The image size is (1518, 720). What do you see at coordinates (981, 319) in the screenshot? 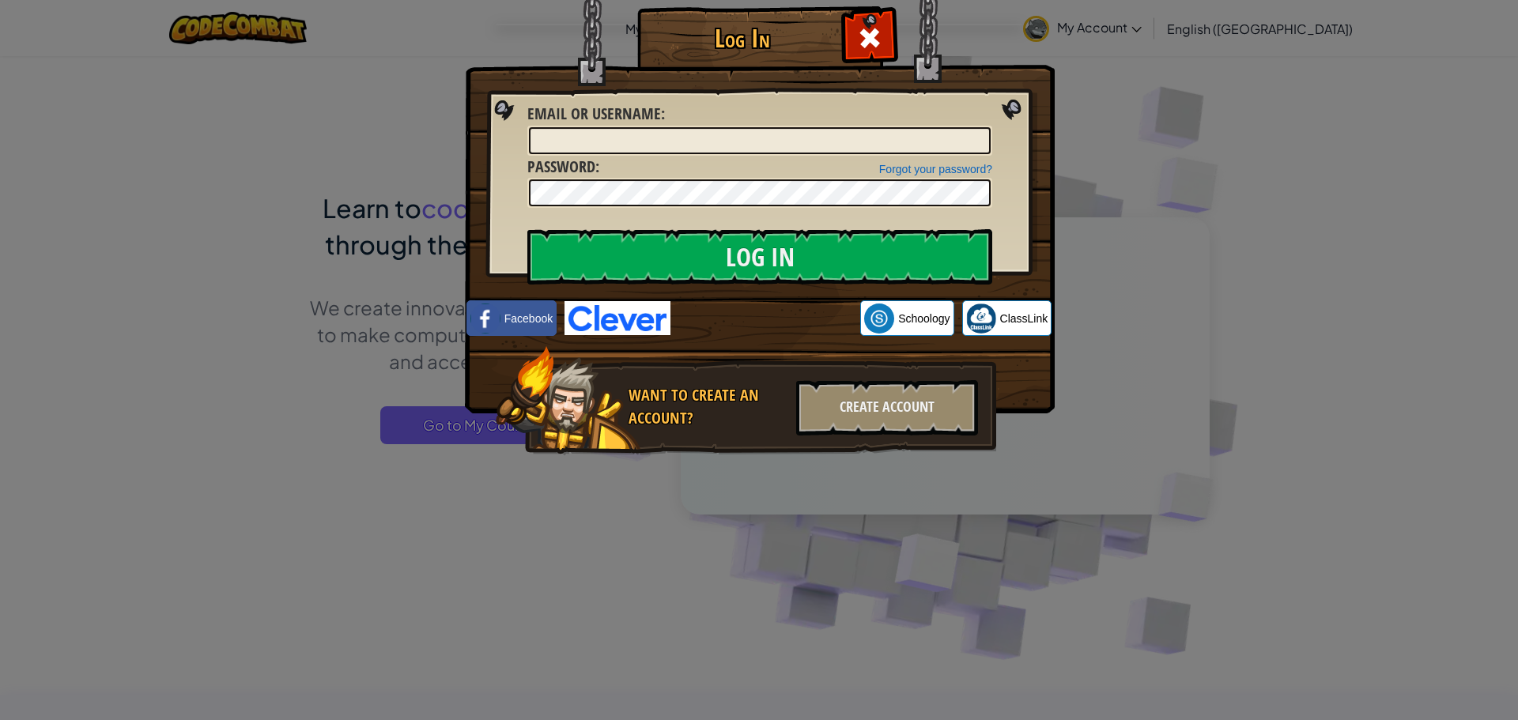
I see `img: classlink-logo-small.png` at bounding box center [981, 319].